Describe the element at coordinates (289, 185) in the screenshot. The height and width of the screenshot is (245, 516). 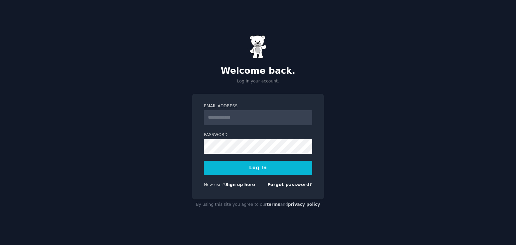
I see `a: Forgot password?` at that location.